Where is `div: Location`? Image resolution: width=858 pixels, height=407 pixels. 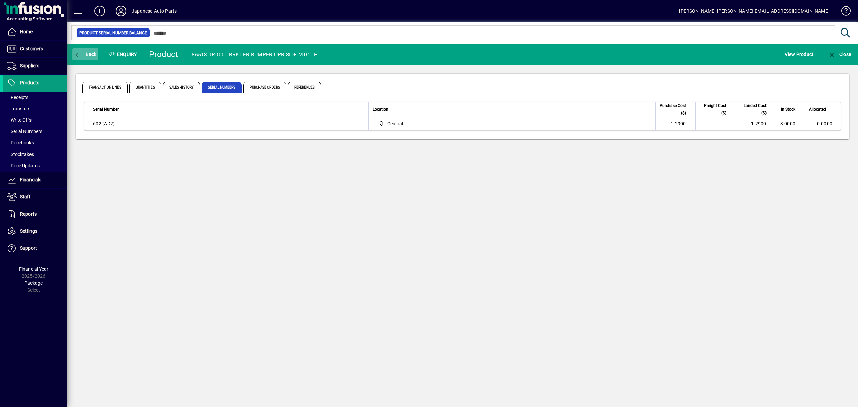 div: Location is located at coordinates (512, 109).